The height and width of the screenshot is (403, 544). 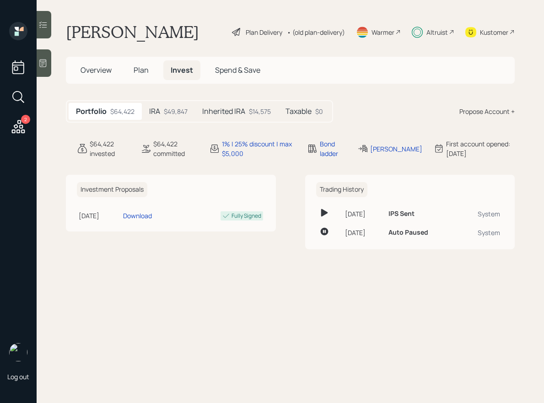 What do you see at coordinates (316, 32) in the screenshot?
I see `div: • (old plan-delivery)` at bounding box center [316, 32].